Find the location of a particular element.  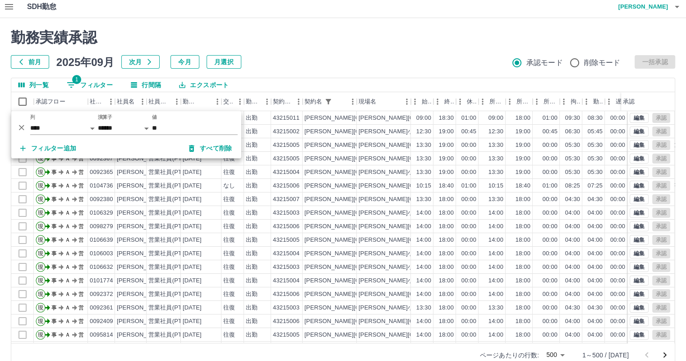

div: 04:30 is located at coordinates (573, 199).